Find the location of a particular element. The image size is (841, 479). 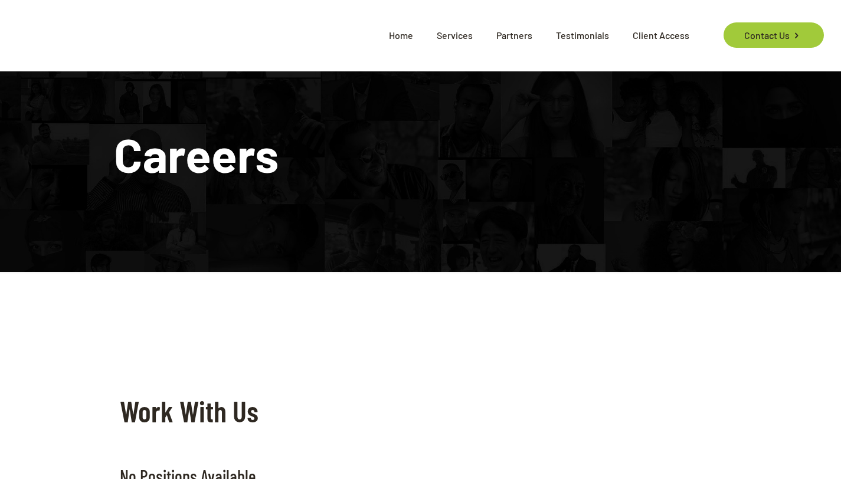

span: Client Access is located at coordinates (661, 35).